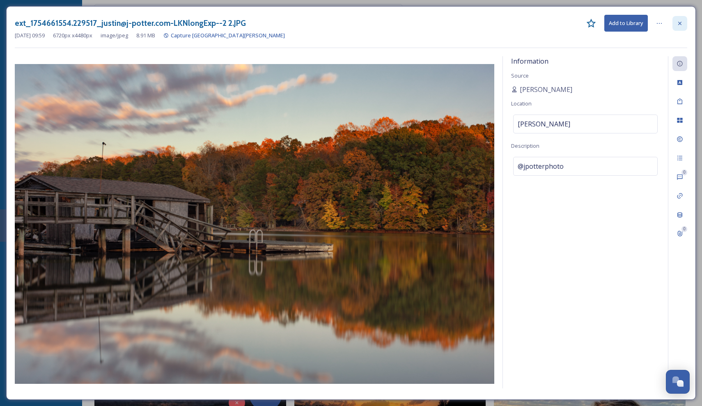 The width and height of the screenshot is (702, 406). What do you see at coordinates (254, 224) in the screenshot?
I see `img: justin%40j-potter.com-LKNlongExp--2%202.JPG` at bounding box center [254, 224].